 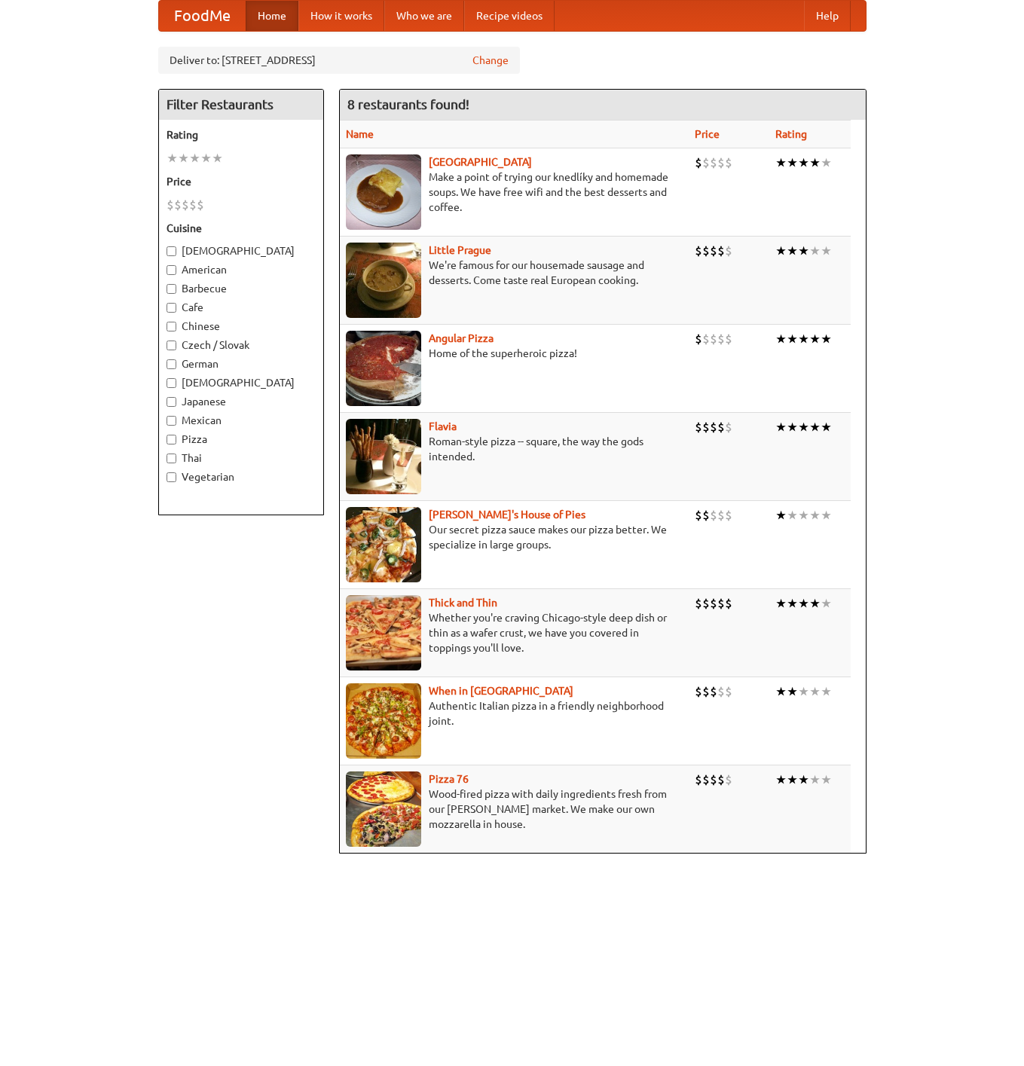 I want to click on a: Thick and Thin, so click(x=463, y=603).